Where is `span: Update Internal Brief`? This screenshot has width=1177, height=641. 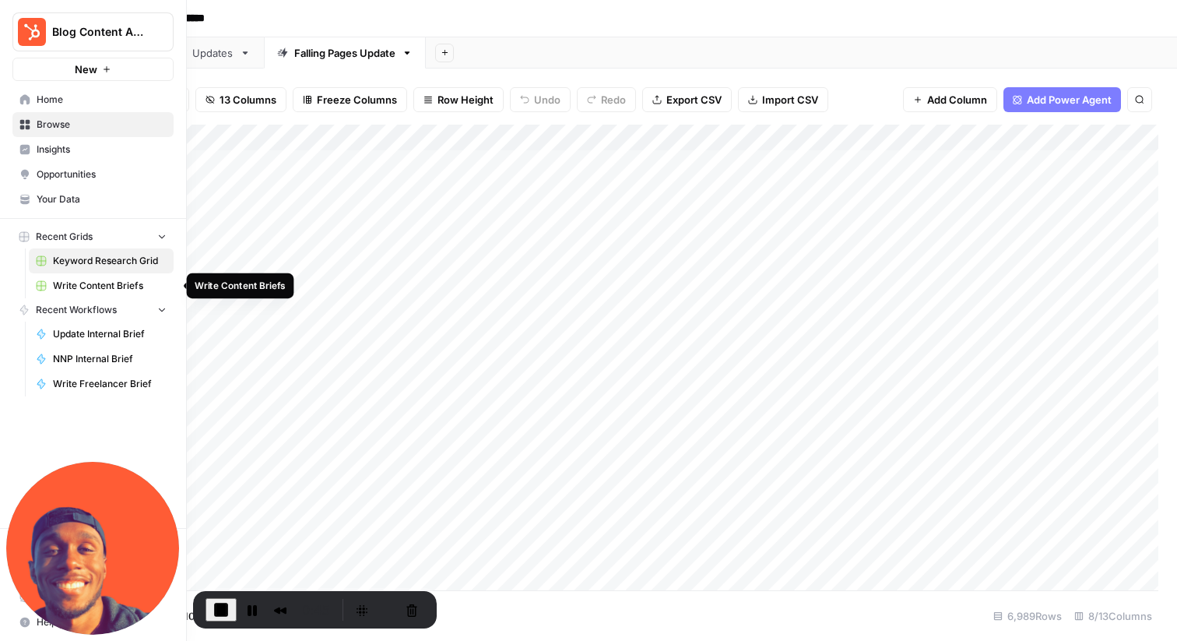
span: Update Internal Brief is located at coordinates (110, 334).